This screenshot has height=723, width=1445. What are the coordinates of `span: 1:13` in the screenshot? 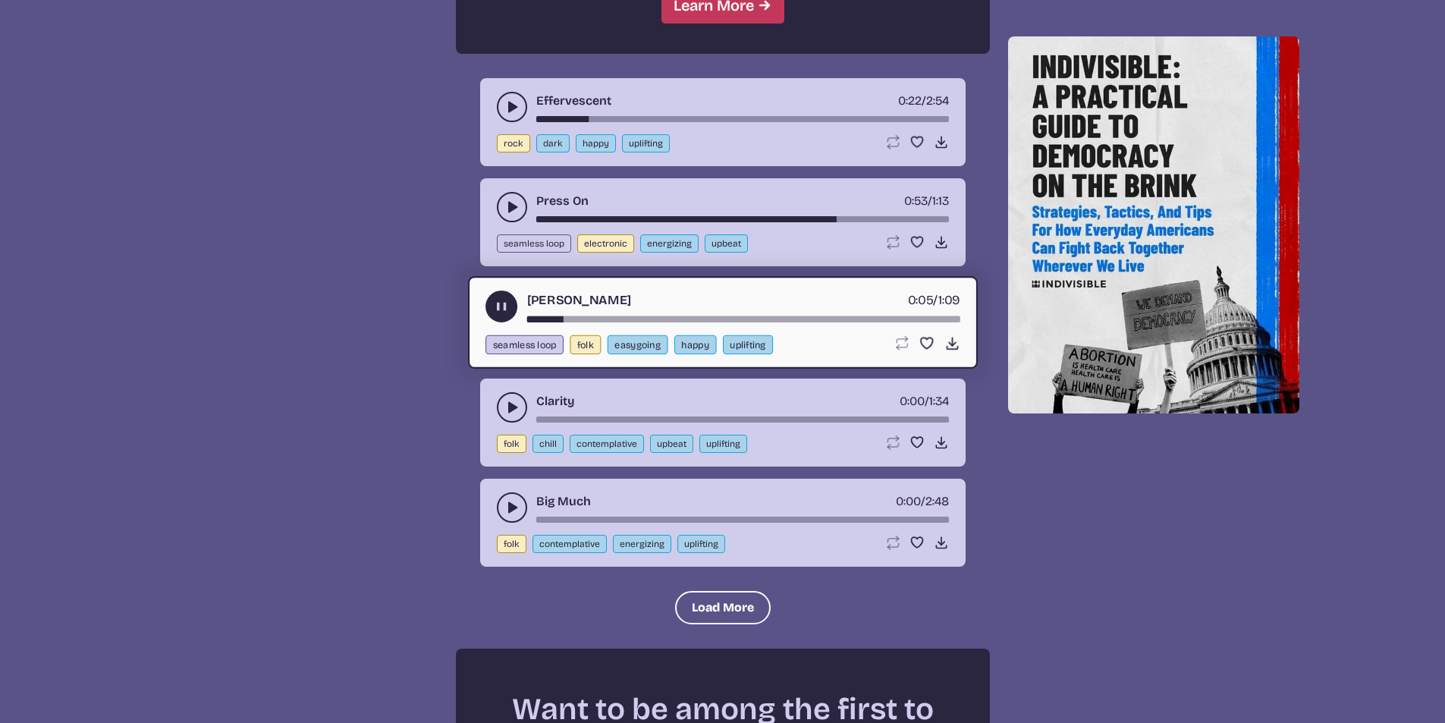 It's located at (941, 200).